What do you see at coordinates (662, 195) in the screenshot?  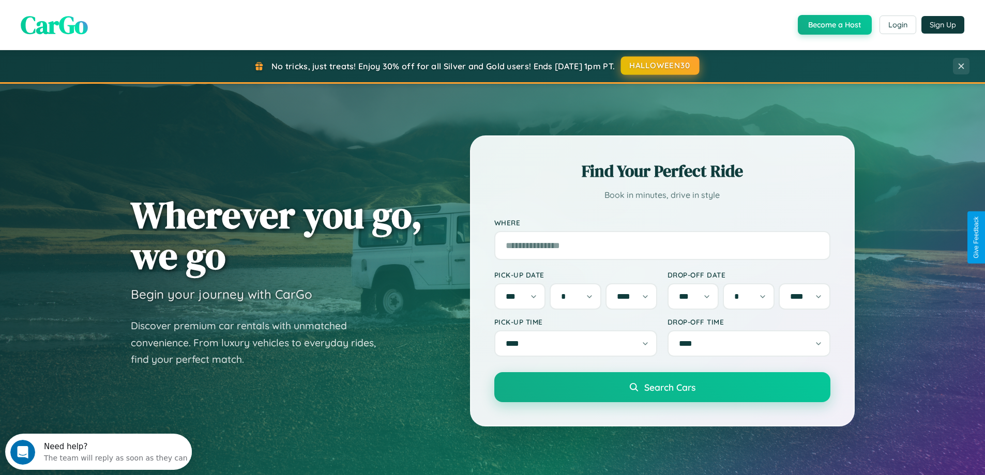 I see `p: Book in minutes, drive in style` at bounding box center [662, 195].